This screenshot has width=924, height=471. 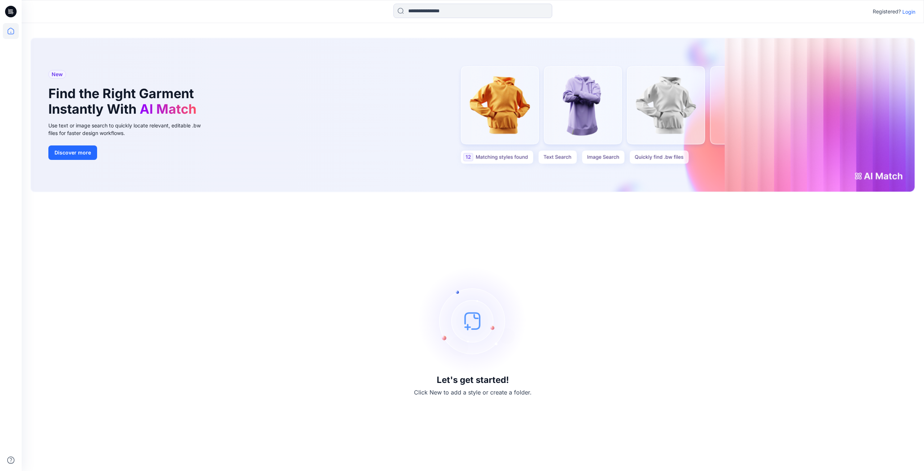 I want to click on img: empty-state-image.svg, so click(x=473, y=321).